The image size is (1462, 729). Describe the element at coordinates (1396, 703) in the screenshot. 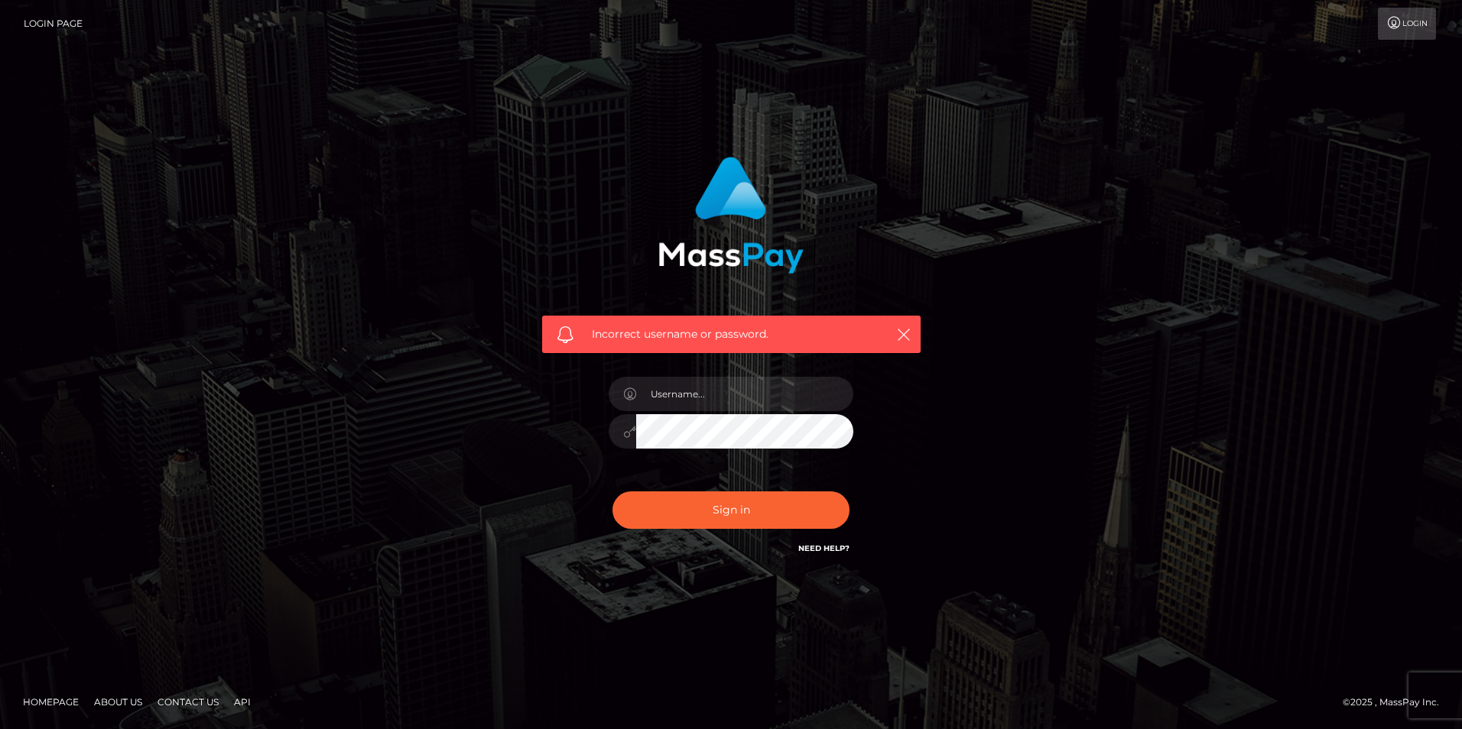

I see `div: © 2025 , MassPay Inc.` at that location.